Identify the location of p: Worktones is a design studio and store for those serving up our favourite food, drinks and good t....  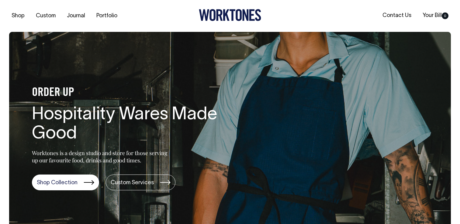
(101, 157).